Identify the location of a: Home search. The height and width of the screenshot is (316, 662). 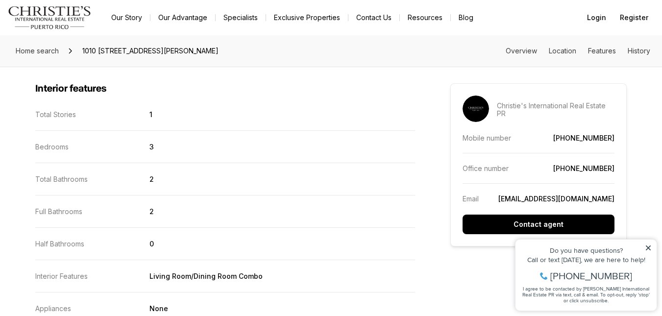
(37, 51).